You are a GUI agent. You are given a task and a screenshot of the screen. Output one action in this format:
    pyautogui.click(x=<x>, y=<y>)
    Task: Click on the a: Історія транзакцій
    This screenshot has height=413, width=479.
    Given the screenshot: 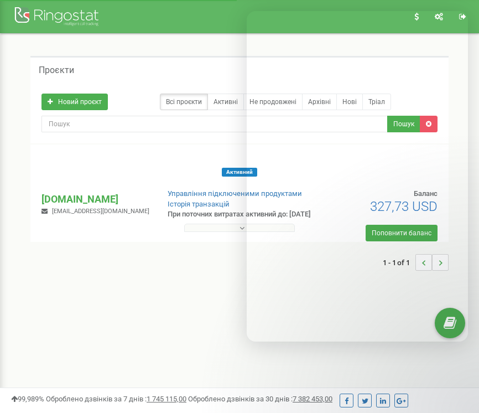 What is the action you would take?
    pyautogui.click(x=199, y=204)
    